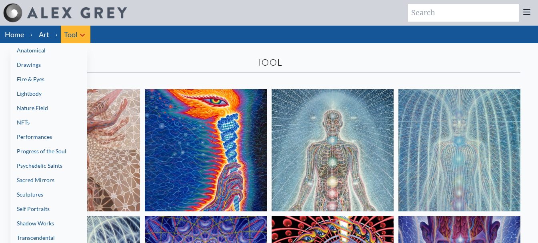  Describe the element at coordinates (49, 166) in the screenshot. I see `a: Psychedelic Saints` at that location.